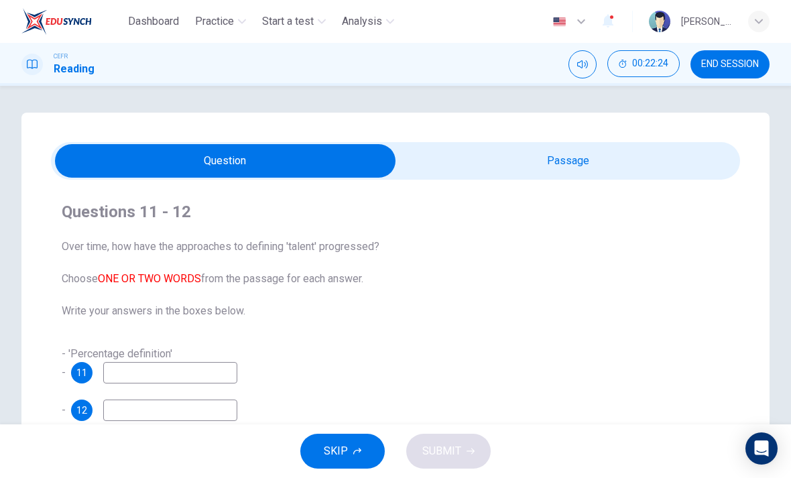  I want to click on h4: Questions 11 - 12, so click(395, 212).